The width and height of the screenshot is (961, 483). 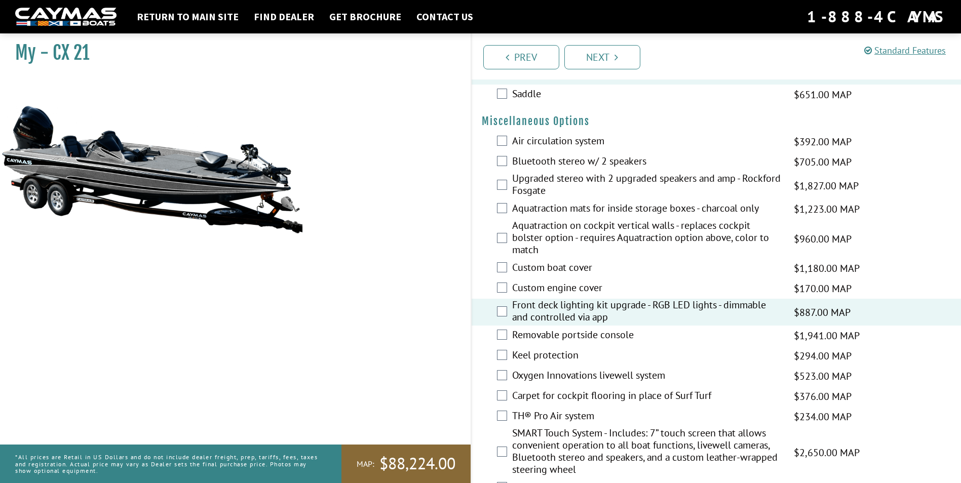 What do you see at coordinates (647, 269) in the screenshot?
I see `label: Custom boat cover` at bounding box center [647, 269].